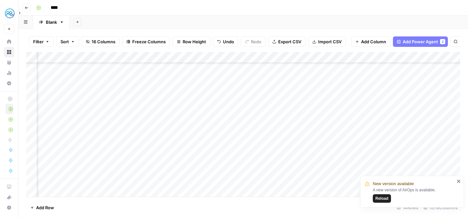 Image resolution: width=468 pixels, height=218 pixels. I want to click on span: Row Height, so click(194, 42).